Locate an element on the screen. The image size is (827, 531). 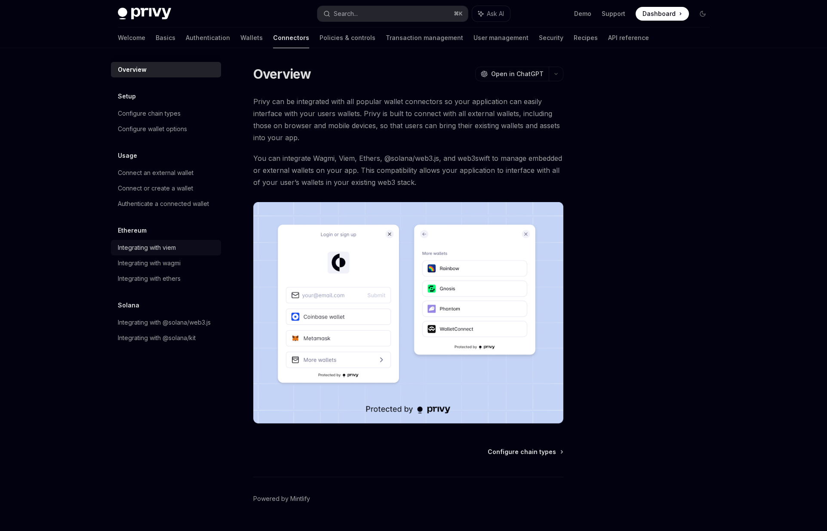
a: Security is located at coordinates (551, 38).